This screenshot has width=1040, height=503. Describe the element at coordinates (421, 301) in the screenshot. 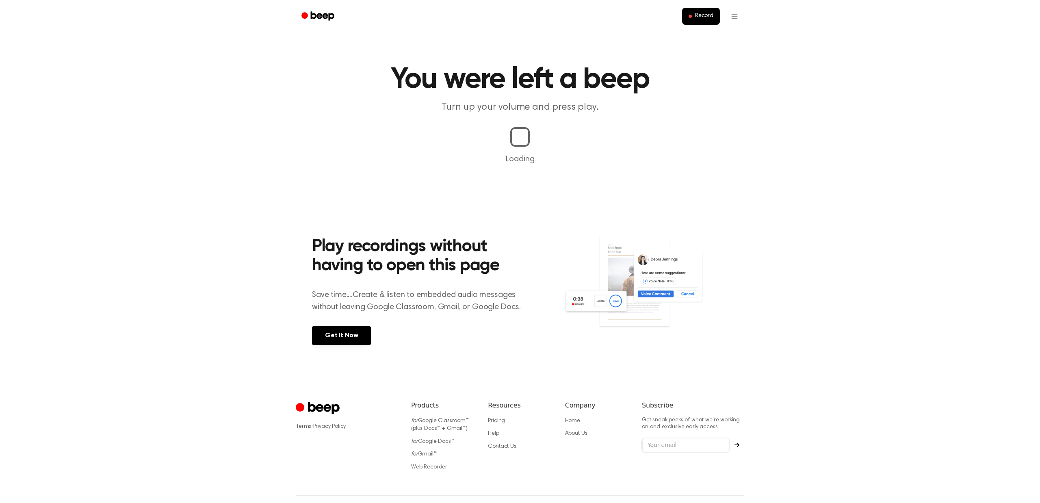

I see `p: Save time....Create & listen to embedded audio messages without leaving Google Classroom, Gmail, ...` at that location.